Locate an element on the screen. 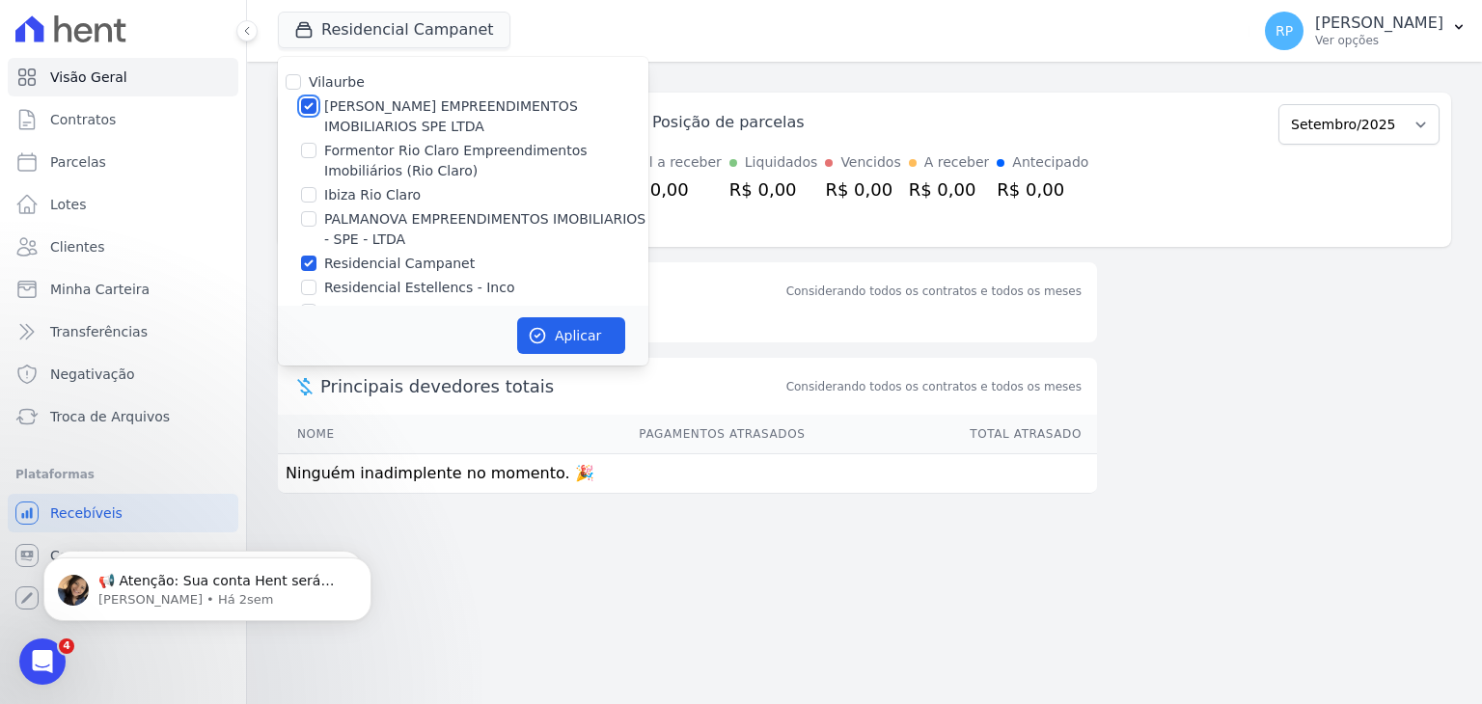  div: A receber is located at coordinates (957, 162).